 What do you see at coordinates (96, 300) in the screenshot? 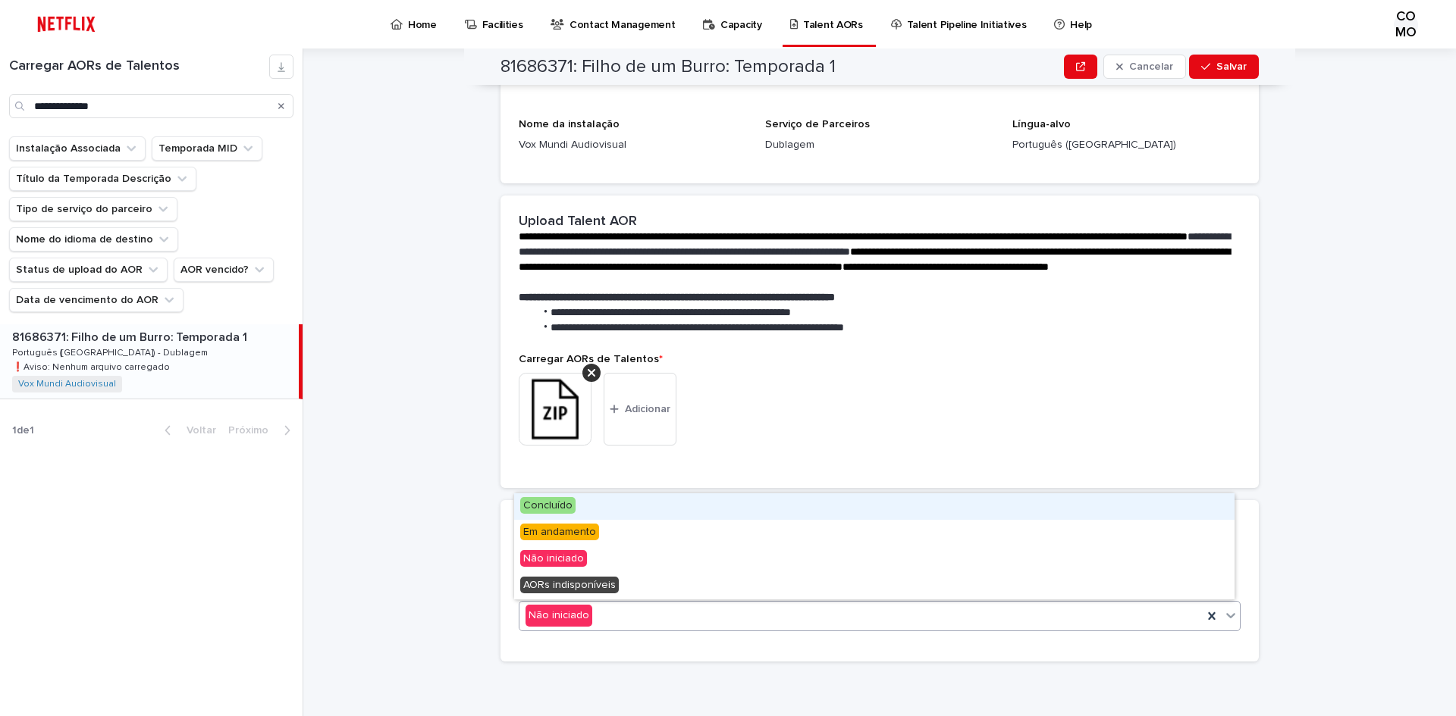
I see `button: Data de vencimento do AOR` at bounding box center [96, 300].